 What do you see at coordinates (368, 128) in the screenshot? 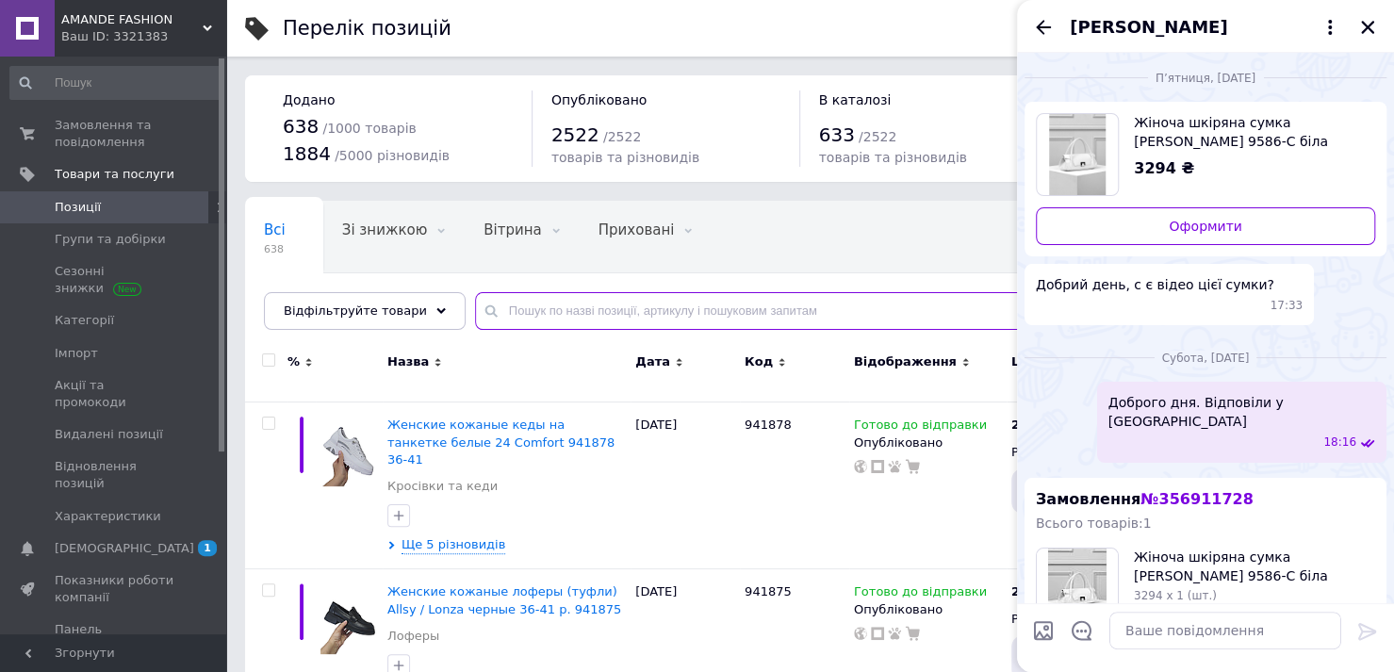
I see `span: / 1000 товарів` at bounding box center [368, 128].